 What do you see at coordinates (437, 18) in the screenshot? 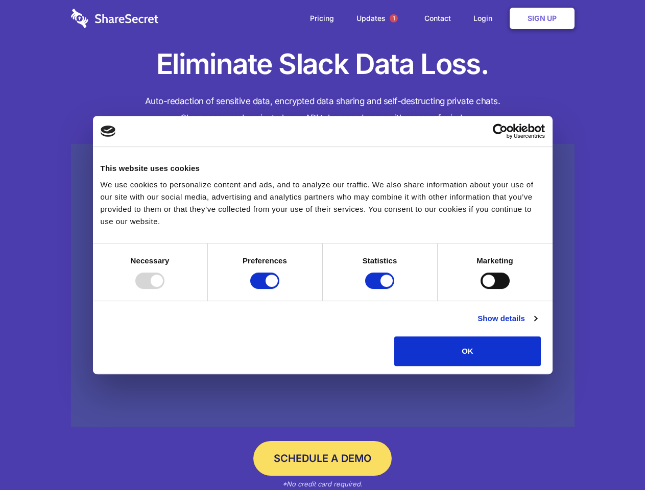
I see `a: Contact` at bounding box center [437, 18].